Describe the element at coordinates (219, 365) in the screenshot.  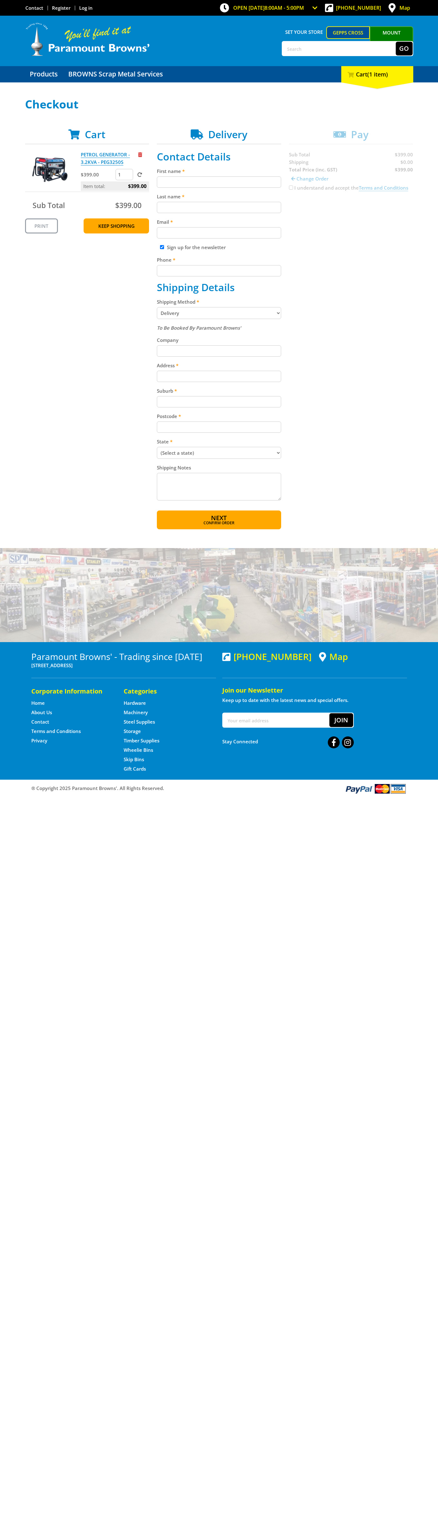
I see `label: Address` at that location.